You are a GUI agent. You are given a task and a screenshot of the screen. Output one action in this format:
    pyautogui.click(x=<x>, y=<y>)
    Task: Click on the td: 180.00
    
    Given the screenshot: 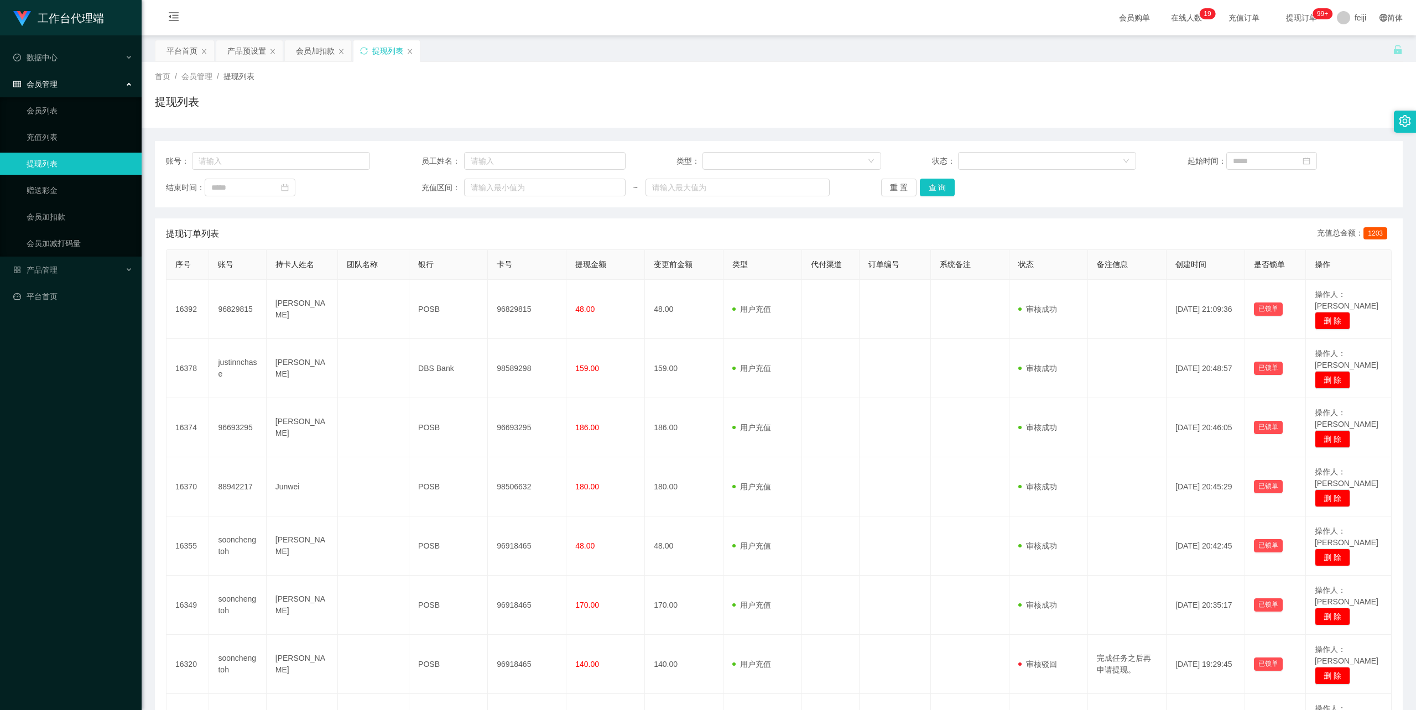 What is the action you would take?
    pyautogui.click(x=684, y=487)
    